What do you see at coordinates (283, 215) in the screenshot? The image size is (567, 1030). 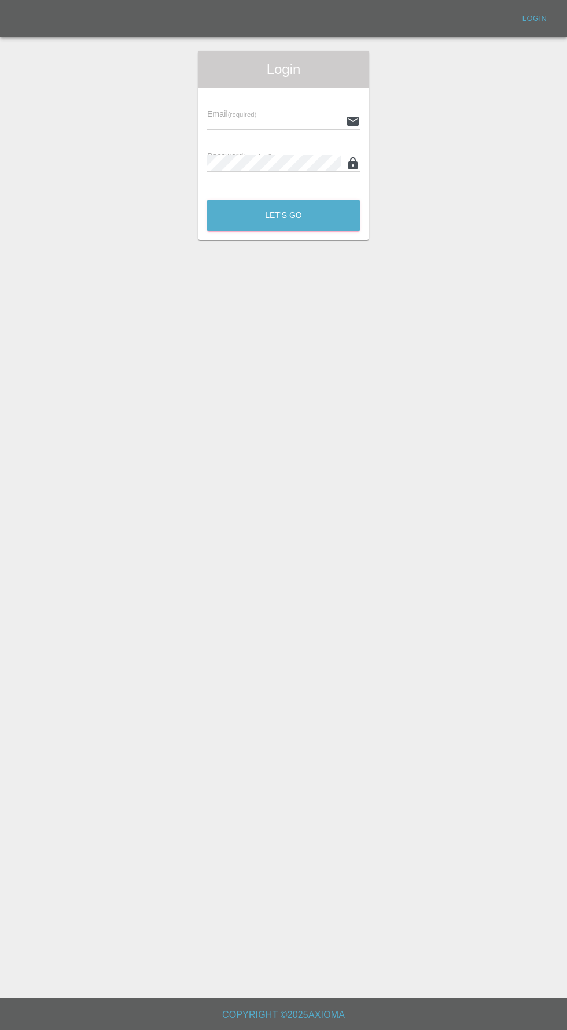 I see `button: Let's Go` at bounding box center [283, 215].